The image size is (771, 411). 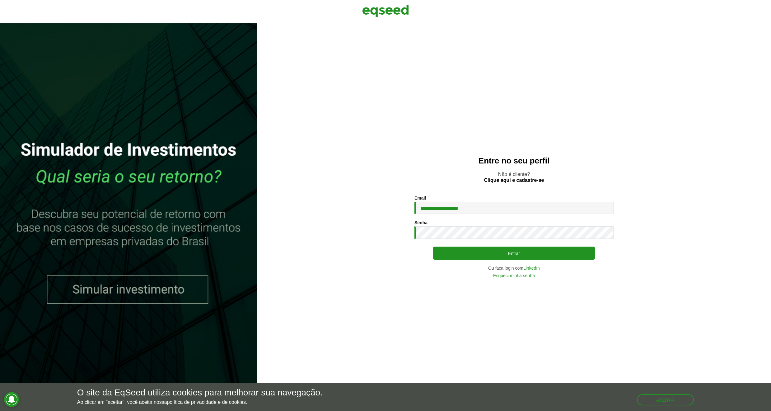 I want to click on a: LinkedIn, so click(x=532, y=268).